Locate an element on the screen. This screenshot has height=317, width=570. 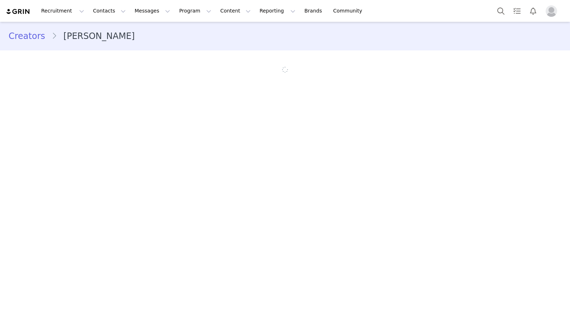
button: Contacts is located at coordinates (109, 11).